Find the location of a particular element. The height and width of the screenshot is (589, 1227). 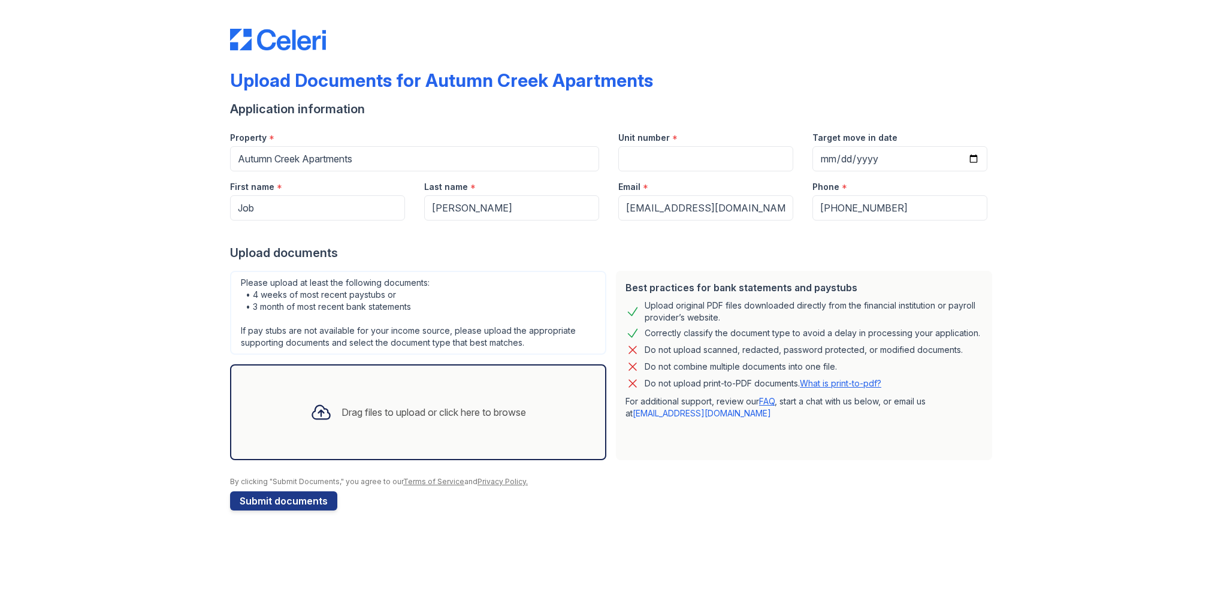

div: Drag files to upload or click here to browse is located at coordinates (434, 412).